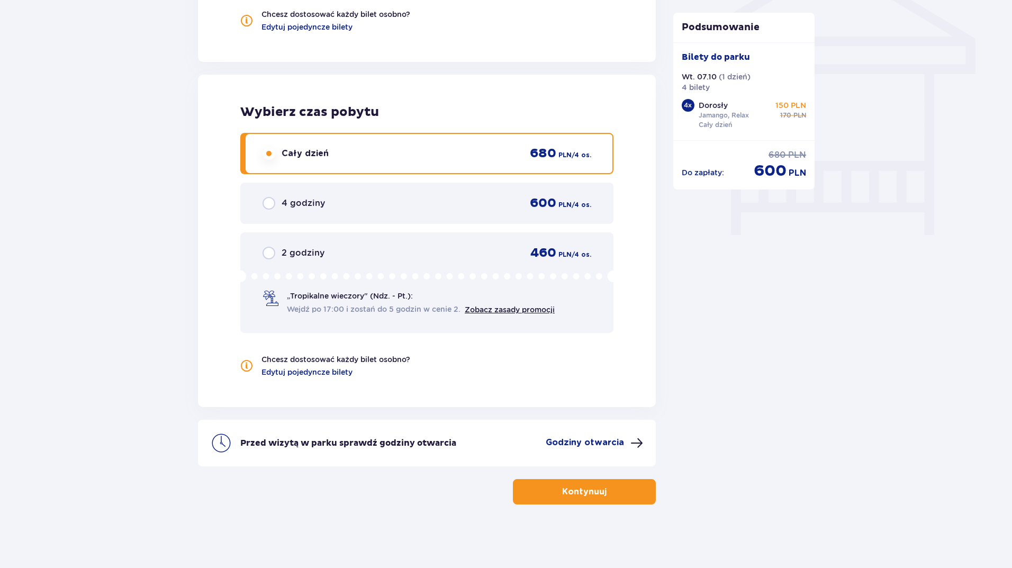 The height and width of the screenshot is (568, 1012). Describe the element at coordinates (584, 492) in the screenshot. I see `p: Kontynuuj` at that location.